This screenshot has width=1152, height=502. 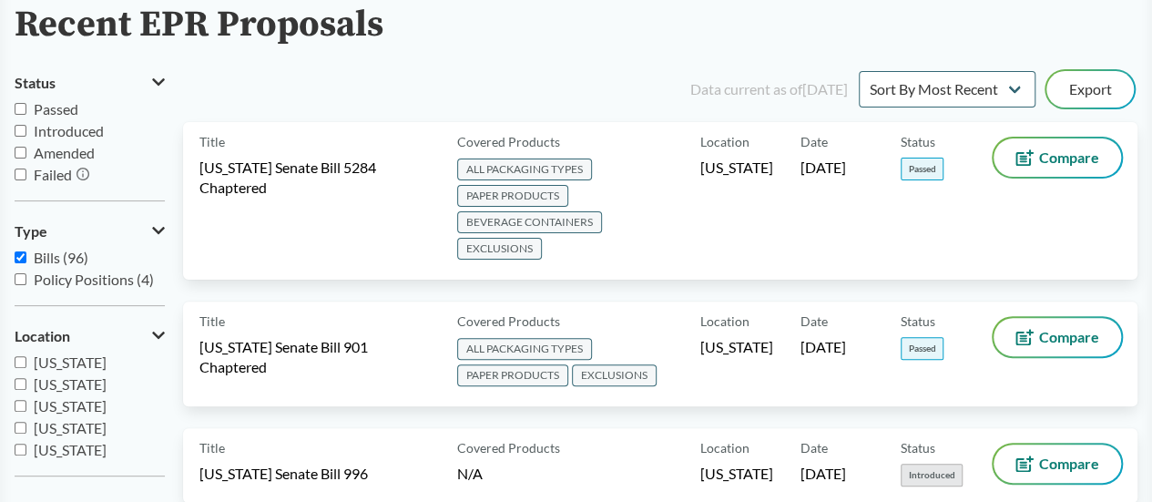 What do you see at coordinates (1090, 89) in the screenshot?
I see `button: Export` at bounding box center [1090, 89].